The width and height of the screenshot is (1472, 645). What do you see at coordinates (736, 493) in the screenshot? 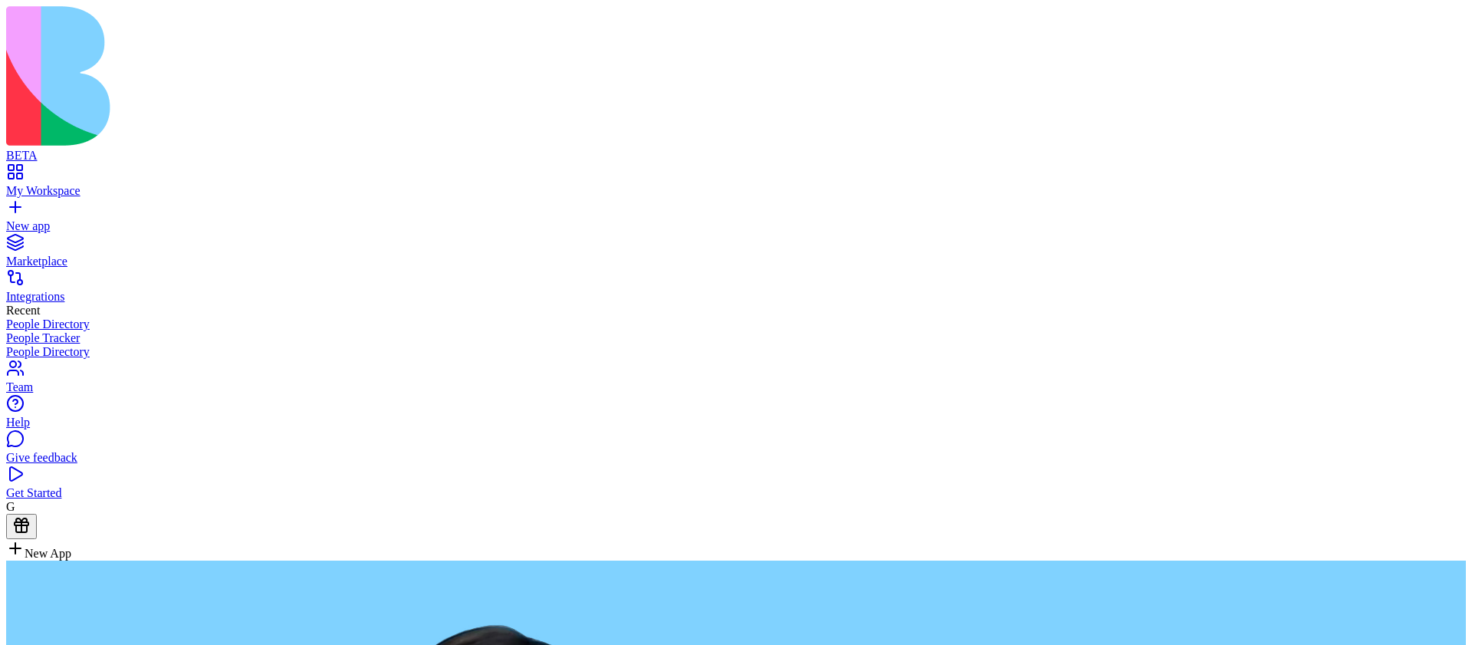
I see `div: Get Started` at bounding box center [736, 493].